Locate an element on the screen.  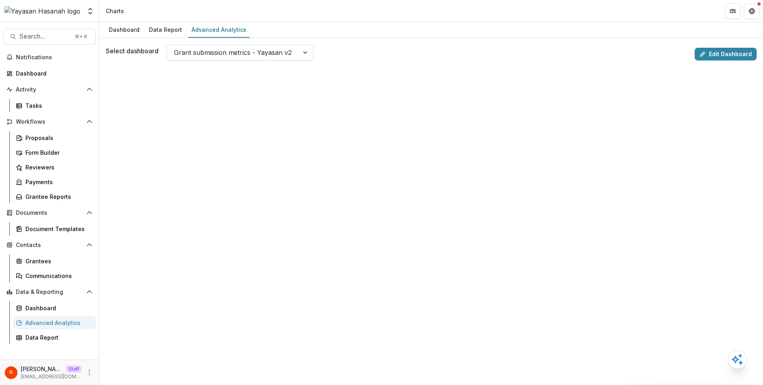
p: Staff is located at coordinates (74, 369).